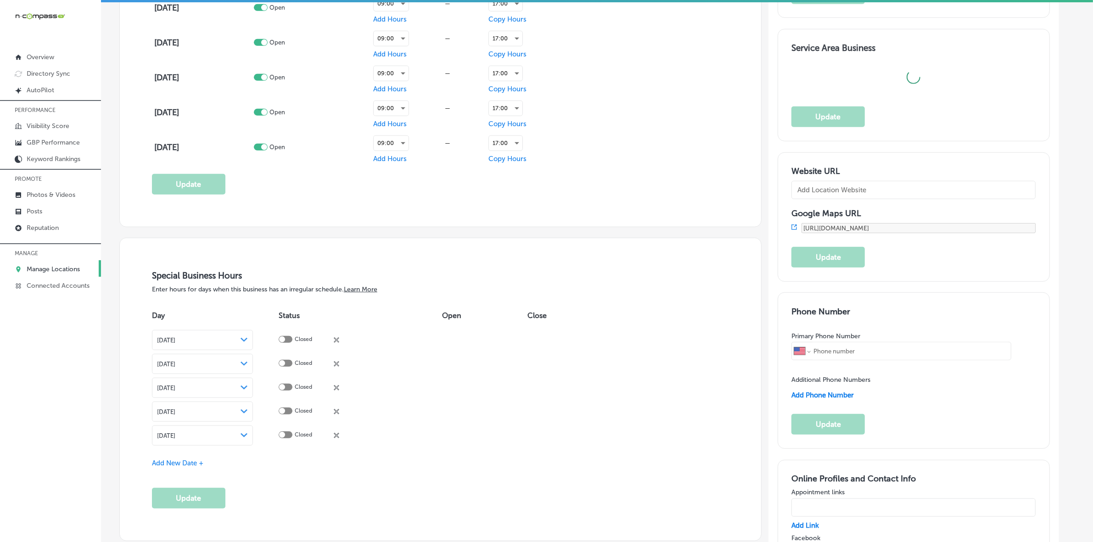  Describe the element at coordinates (53, 159) in the screenshot. I see `p: Keyword Rankings` at that location.